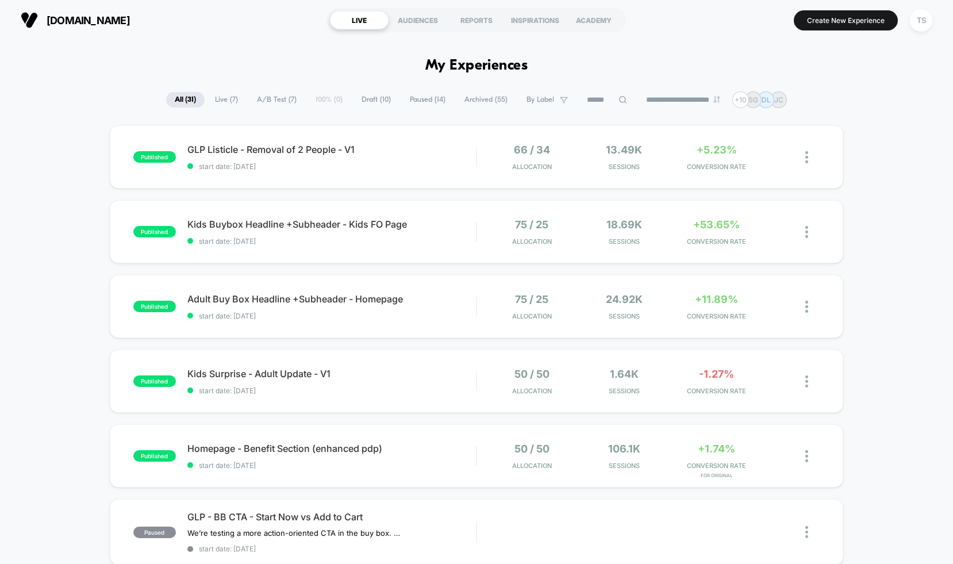 This screenshot has width=953, height=564. I want to click on span: +1.74%, so click(716, 448).